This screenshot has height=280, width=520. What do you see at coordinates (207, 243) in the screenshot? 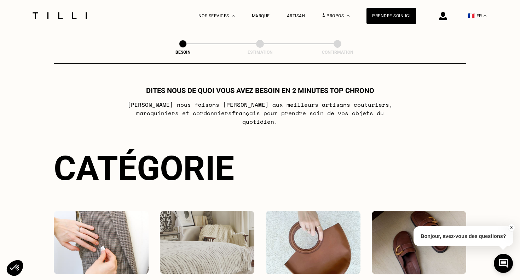
I see `img: Intérieur` at bounding box center [207, 243].